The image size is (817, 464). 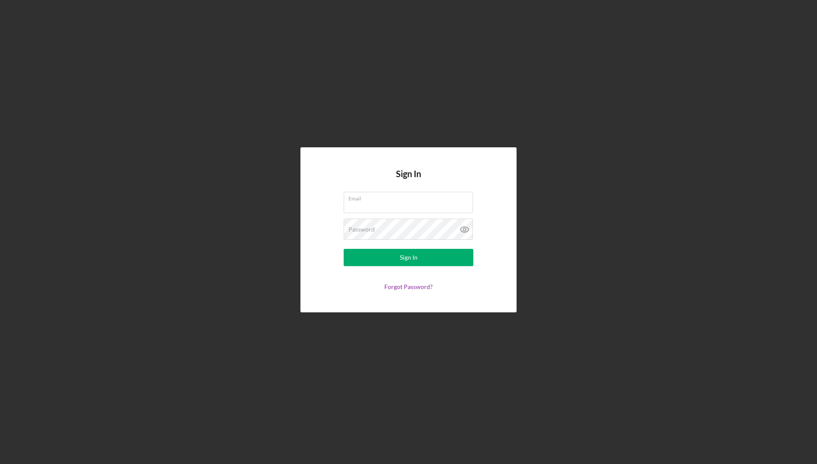 I want to click on h4: Sign In, so click(x=409, y=180).